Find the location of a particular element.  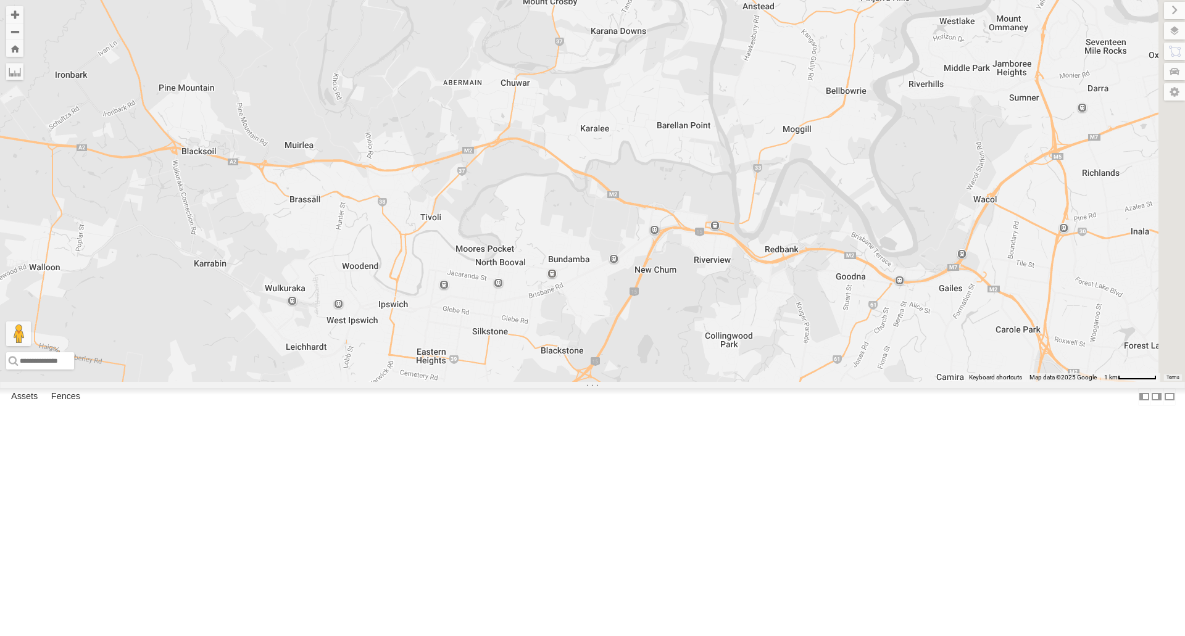

label: Map Settings is located at coordinates (1175, 92).